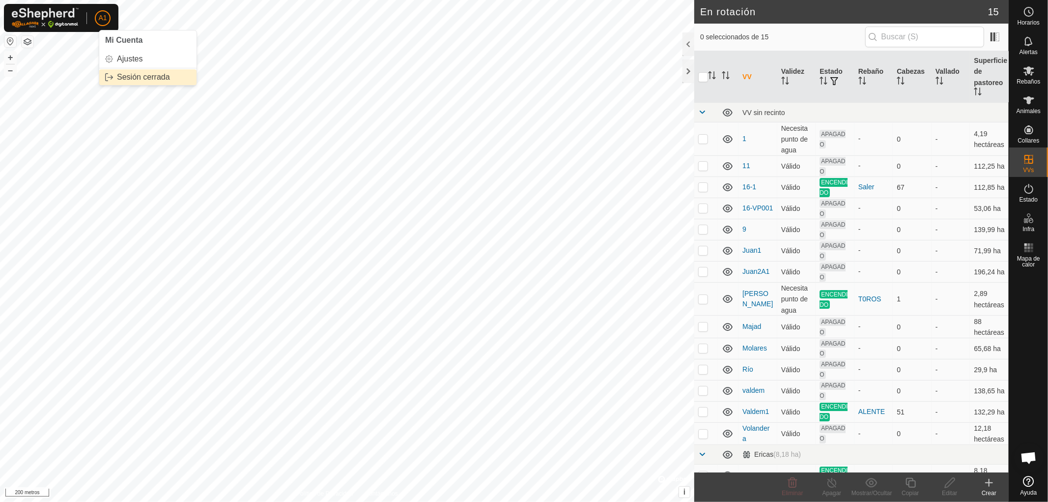 The image size is (1048, 502). Describe the element at coordinates (925, 37) in the screenshot. I see `input: Buscar (S)` at that location.